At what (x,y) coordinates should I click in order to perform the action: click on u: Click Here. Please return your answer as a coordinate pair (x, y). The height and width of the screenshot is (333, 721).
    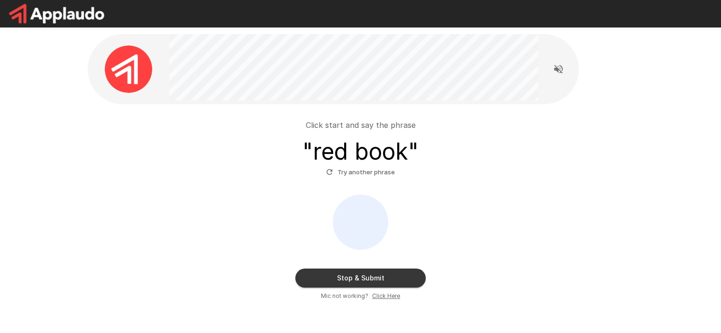
    Looking at the image, I should click on (386, 296).